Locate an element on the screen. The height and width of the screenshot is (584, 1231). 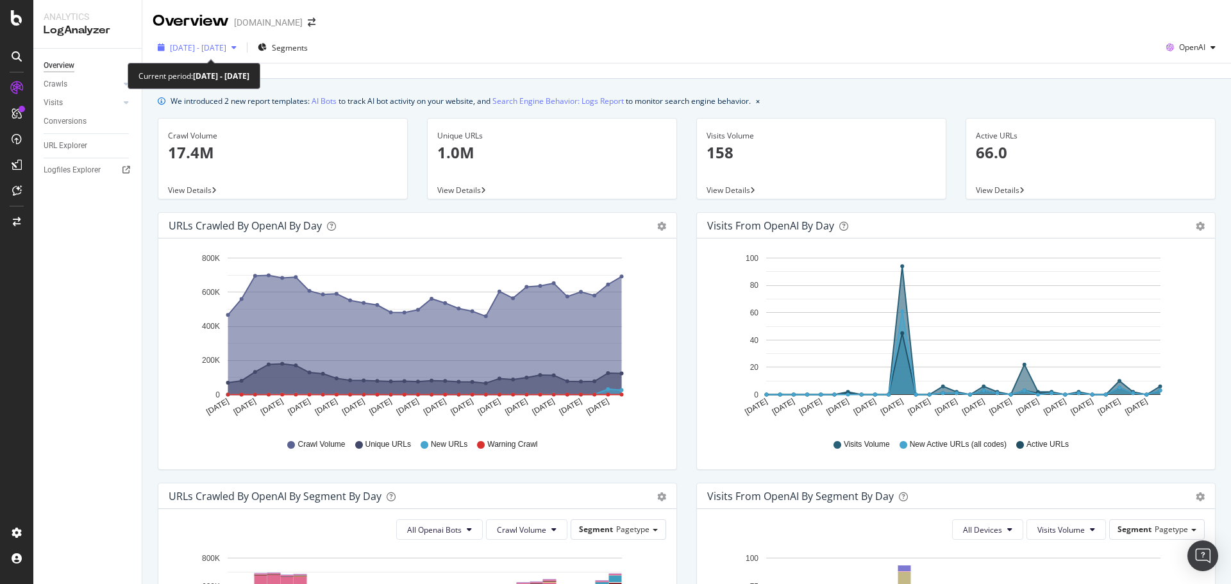
div: Visits from OpenAI By Segment By Day is located at coordinates (800, 496).